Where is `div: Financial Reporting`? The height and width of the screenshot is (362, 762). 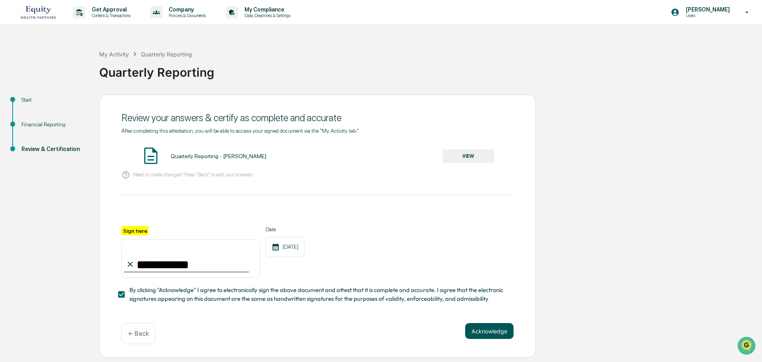
div: Financial Reporting is located at coordinates (54, 124).